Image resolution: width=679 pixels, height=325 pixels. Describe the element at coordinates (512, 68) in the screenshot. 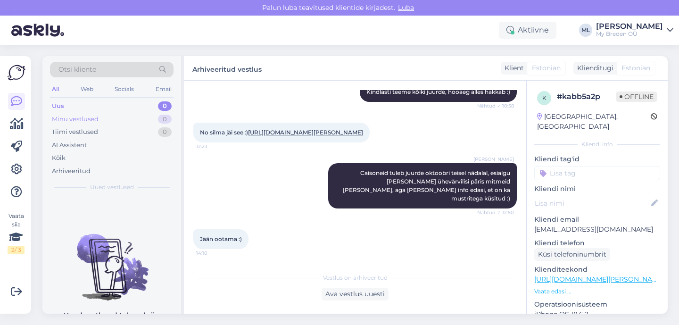

I see `div: Klient` at that location.